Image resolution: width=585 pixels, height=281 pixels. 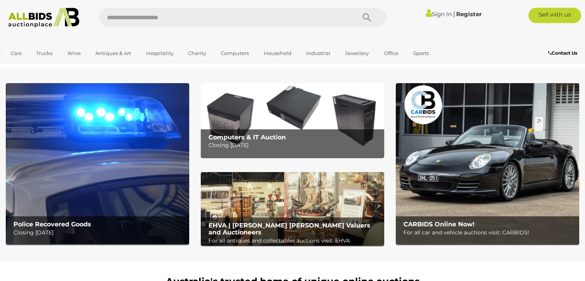 What do you see at coordinates (490, 232) in the screenshot?
I see `p: For all car and vehicle auctions visit: CARBIDS!` at bounding box center [490, 232].